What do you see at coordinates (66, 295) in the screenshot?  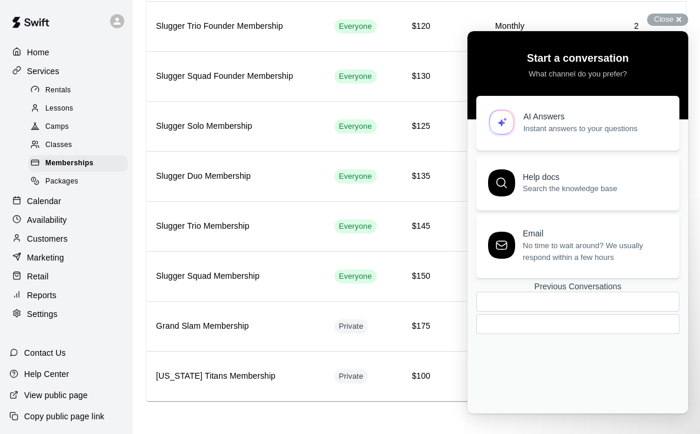 I see `div: Reports` at bounding box center [66, 295].